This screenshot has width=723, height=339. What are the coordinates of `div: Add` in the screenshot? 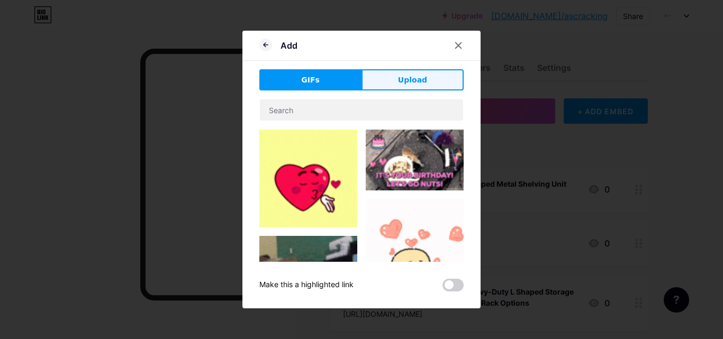 It's located at (289, 45).